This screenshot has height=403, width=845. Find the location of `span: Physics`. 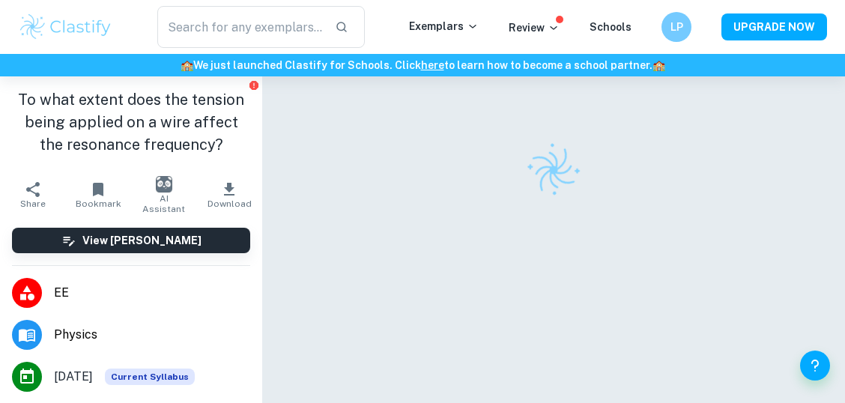

span: Physics is located at coordinates (152, 335).